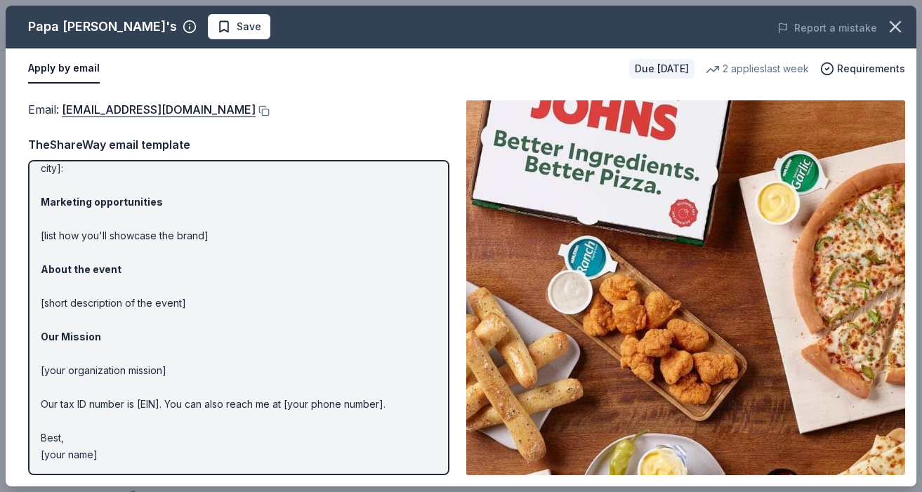  What do you see at coordinates (239, 278) in the screenshot?
I see `p: Hi [name/there], I am [your name] from [your org]. We are seeking [requested item] donation from ...` at bounding box center [239, 278].